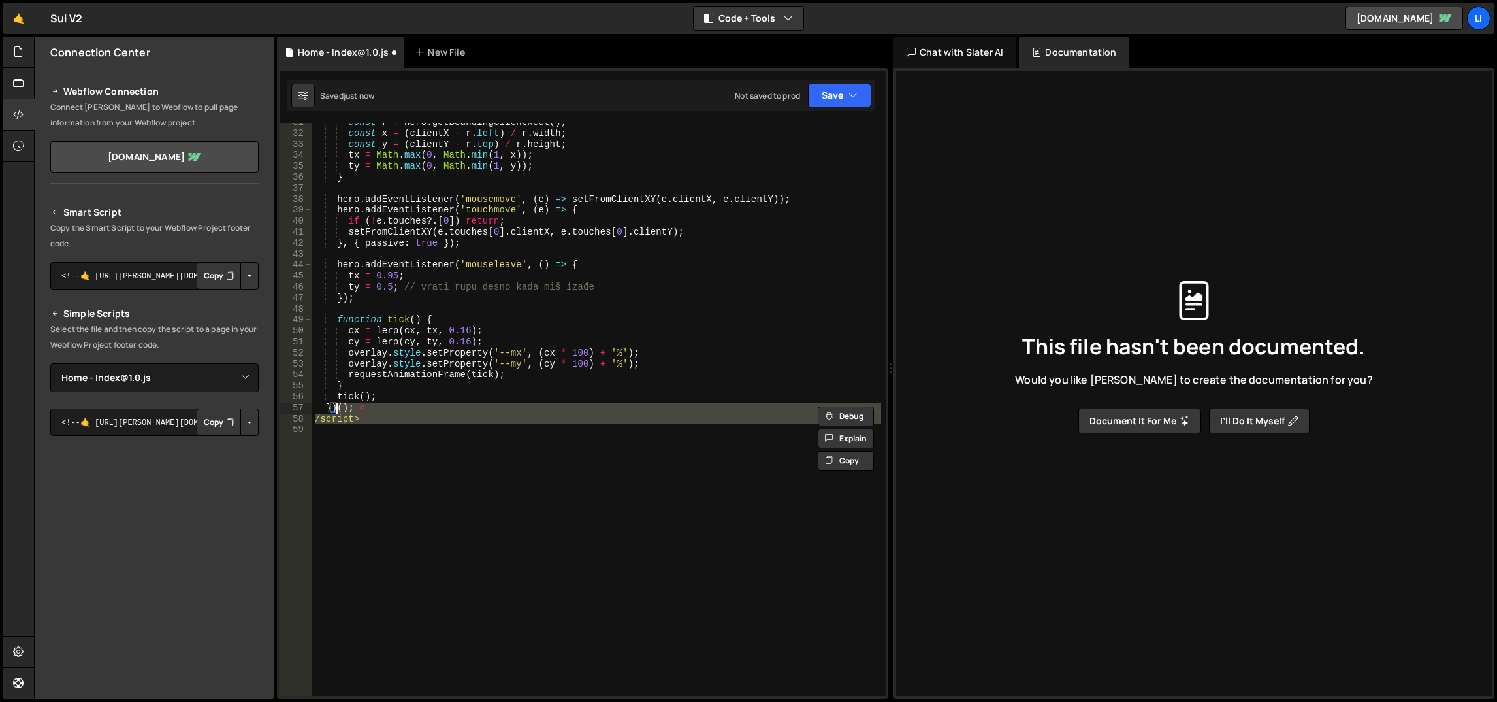  Describe the element at coordinates (296, 397) in the screenshot. I see `div: 56` at that location.